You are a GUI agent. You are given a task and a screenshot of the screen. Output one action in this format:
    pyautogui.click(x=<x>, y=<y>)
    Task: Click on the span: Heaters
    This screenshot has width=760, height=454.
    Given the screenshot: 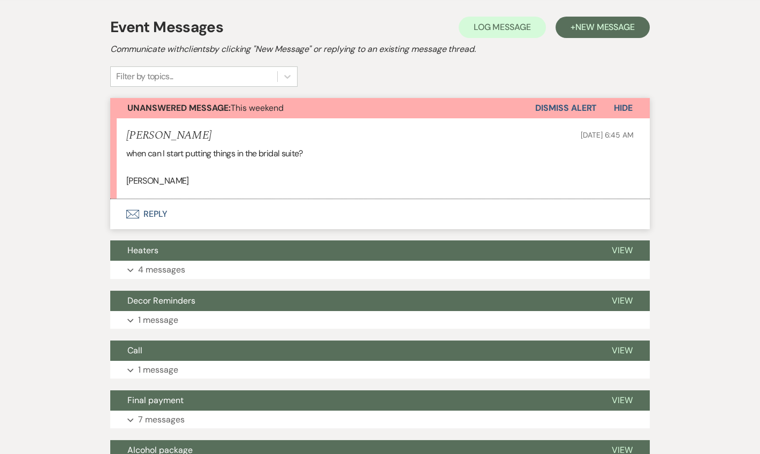 What is the action you would take?
    pyautogui.click(x=143, y=250)
    